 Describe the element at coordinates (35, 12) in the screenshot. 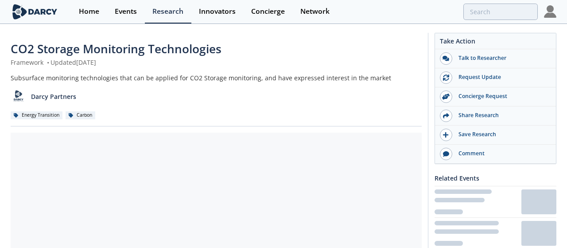

I see `img: logo-wide.svg` at that location.